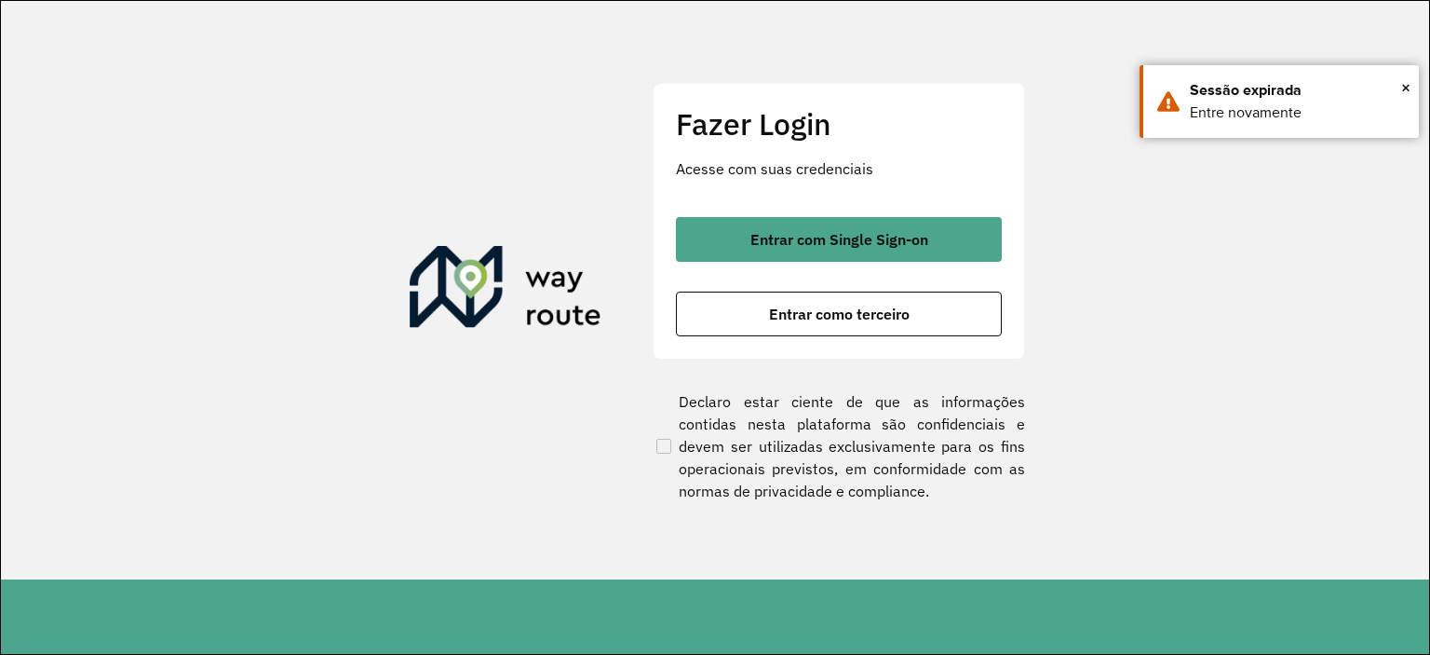 Image resolution: width=1430 pixels, height=655 pixels. I want to click on span: Entrar com Single Sign-on, so click(839, 239).